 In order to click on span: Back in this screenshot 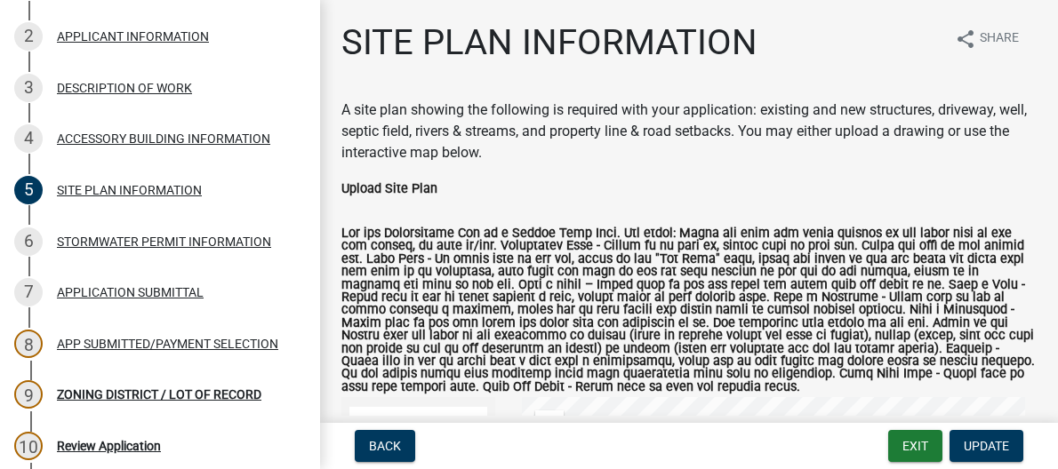, I will do `click(385, 446)`.